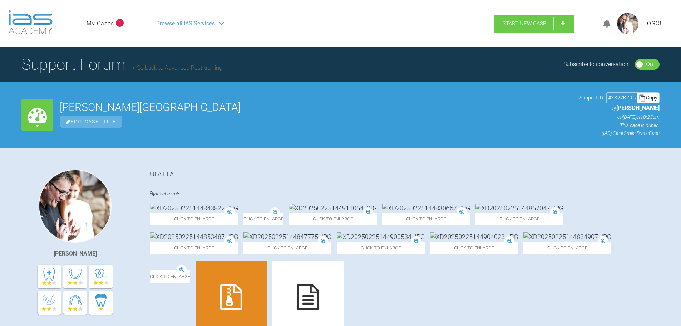 The image size is (681, 326). I want to click on div: # XK27KZRG, so click(622, 98).